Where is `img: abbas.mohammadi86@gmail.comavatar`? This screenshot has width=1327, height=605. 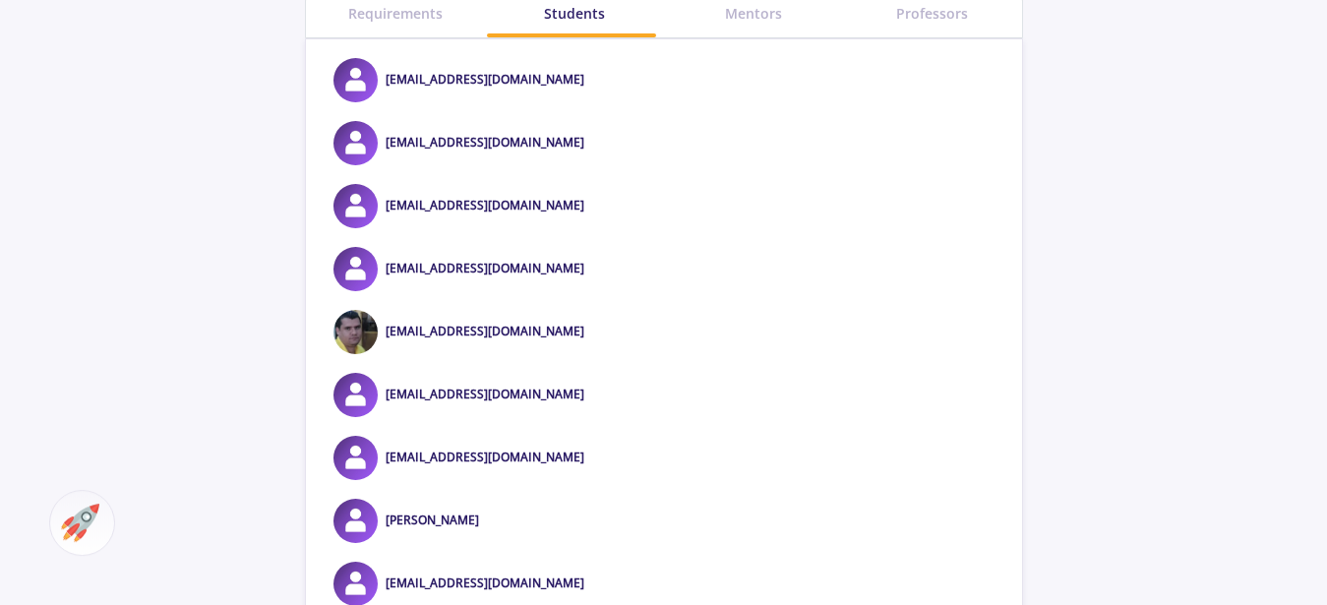
img: abbas.mohammadi86@gmail.comavatar is located at coordinates (355, 332).